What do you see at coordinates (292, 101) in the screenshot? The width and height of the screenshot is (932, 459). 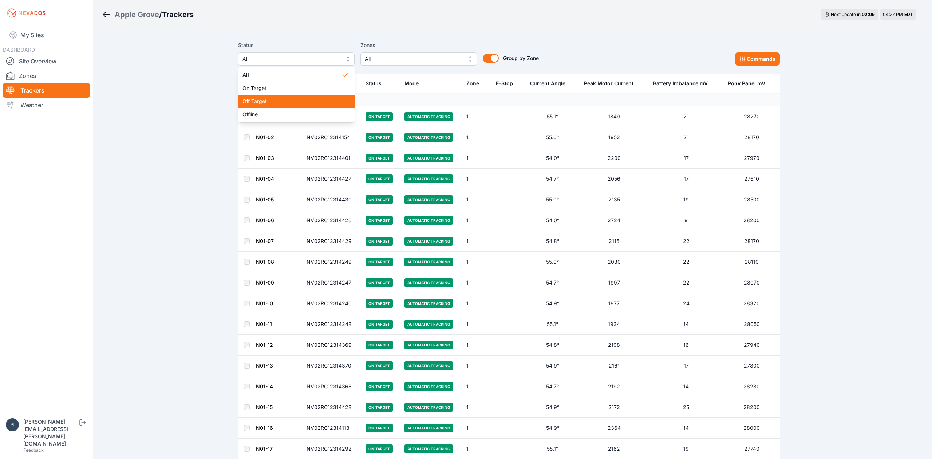 I see `span: Off Target` at bounding box center [292, 101].